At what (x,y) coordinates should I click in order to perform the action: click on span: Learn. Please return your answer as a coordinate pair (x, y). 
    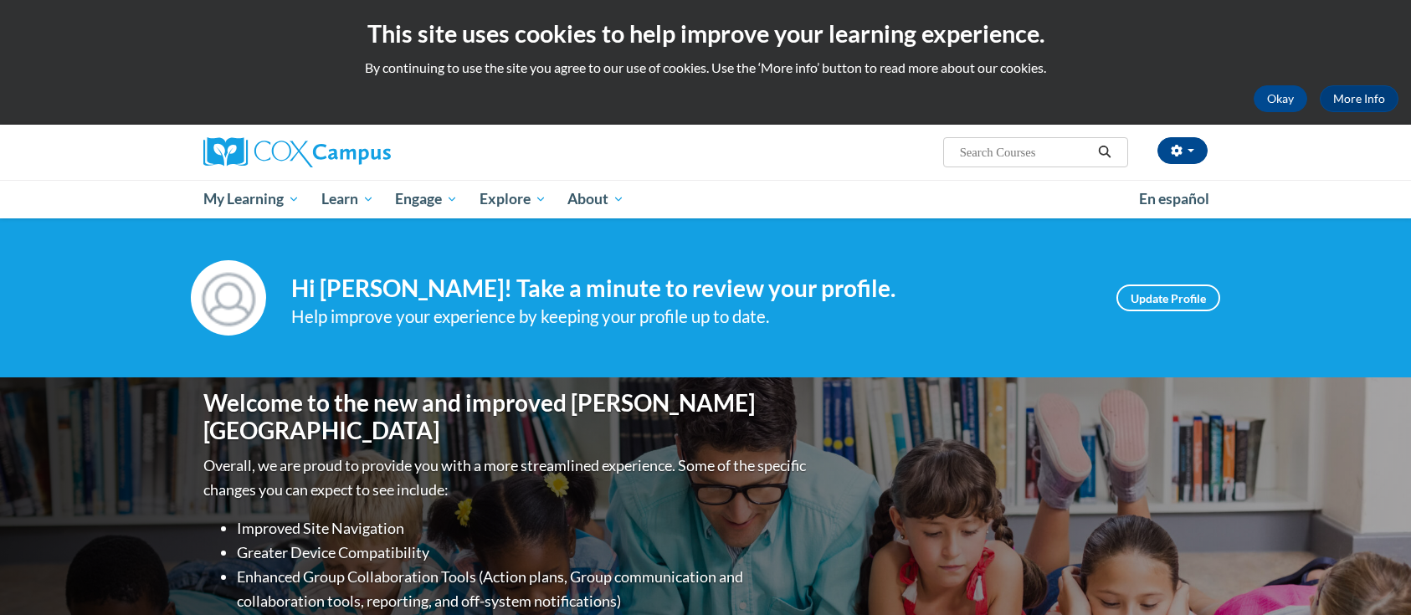
    Looking at the image, I should click on (347, 199).